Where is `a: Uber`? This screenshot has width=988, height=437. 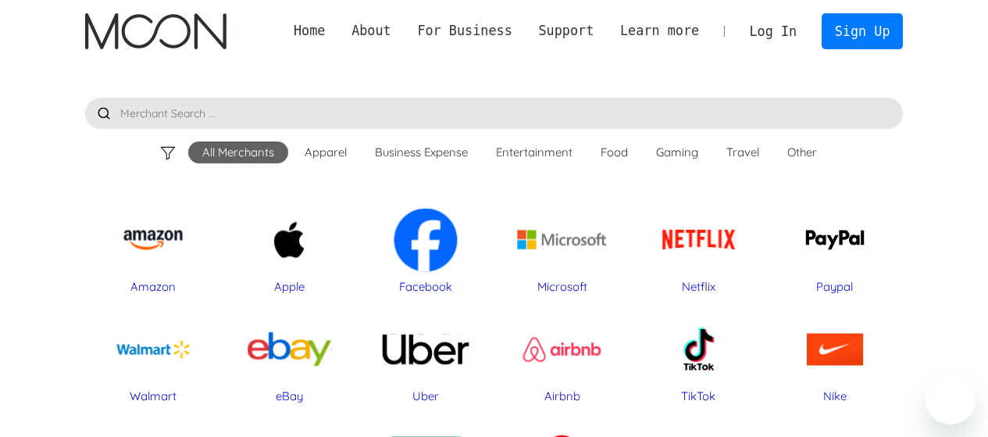 a: Uber is located at coordinates (426, 356).